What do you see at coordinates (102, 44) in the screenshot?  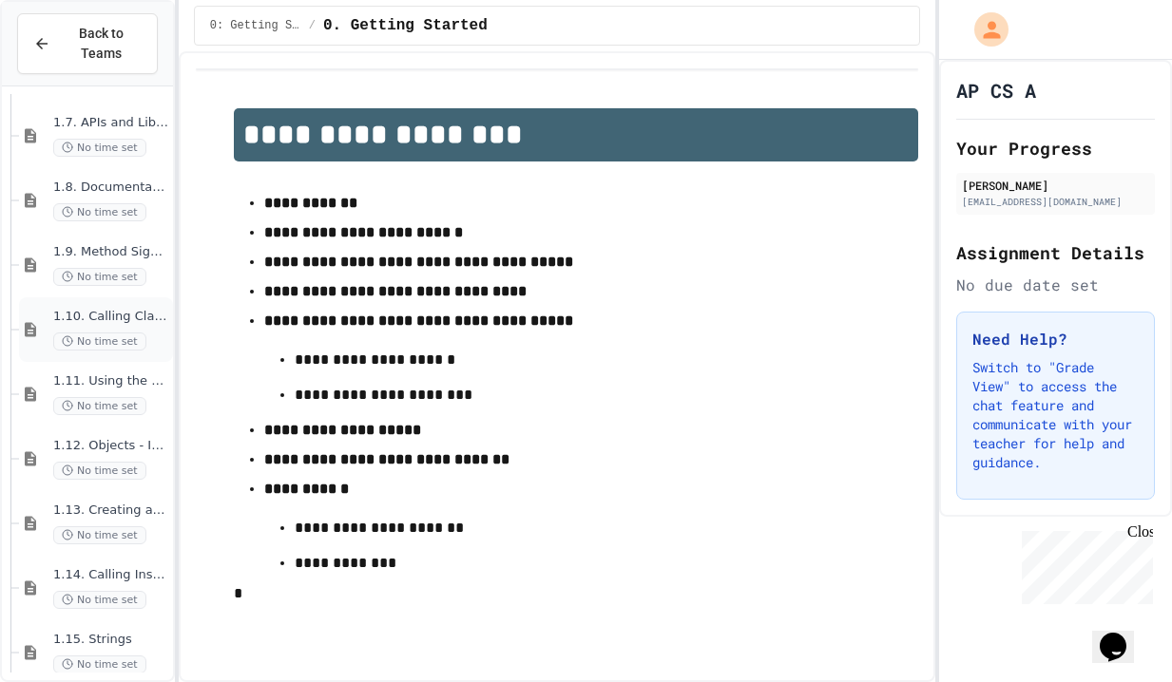 I see `span: Back to Teams` at bounding box center [102, 44].